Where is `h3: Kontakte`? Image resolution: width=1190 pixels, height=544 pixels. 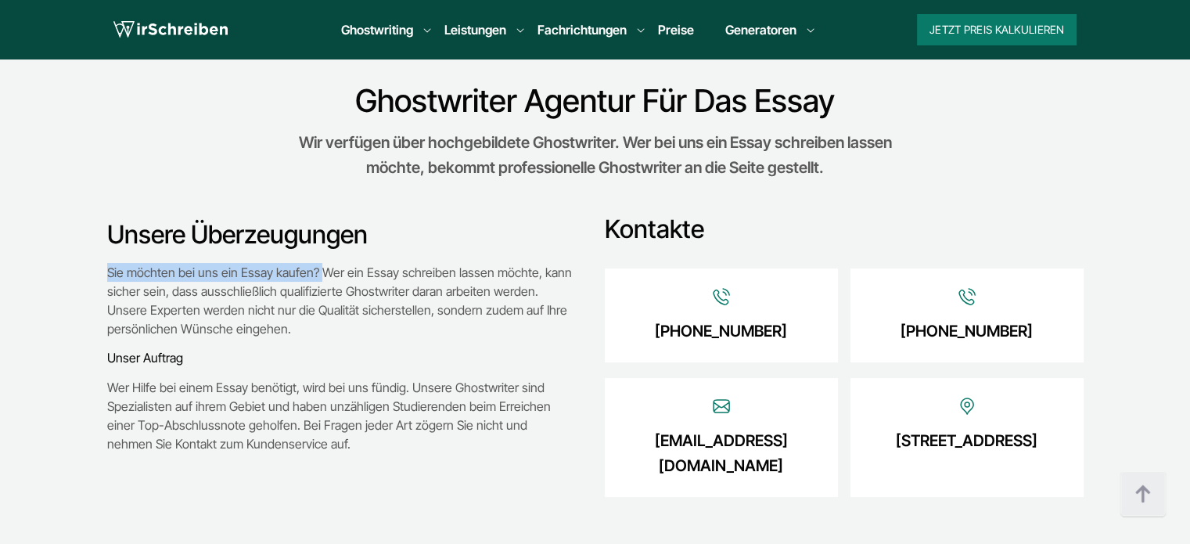 h3: Kontakte is located at coordinates (844, 229).